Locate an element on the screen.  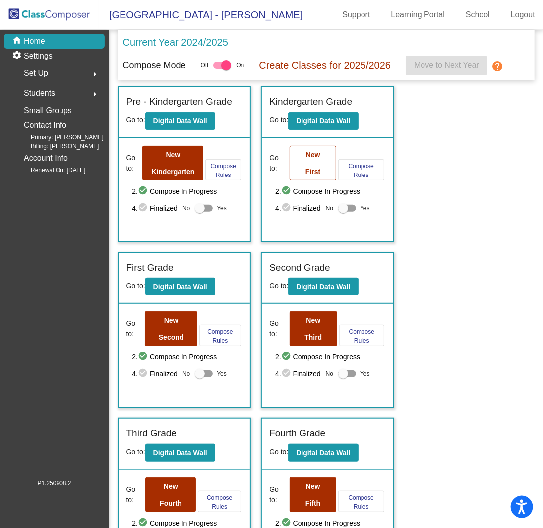
b: New Kindergarten is located at coordinates (172, 163).